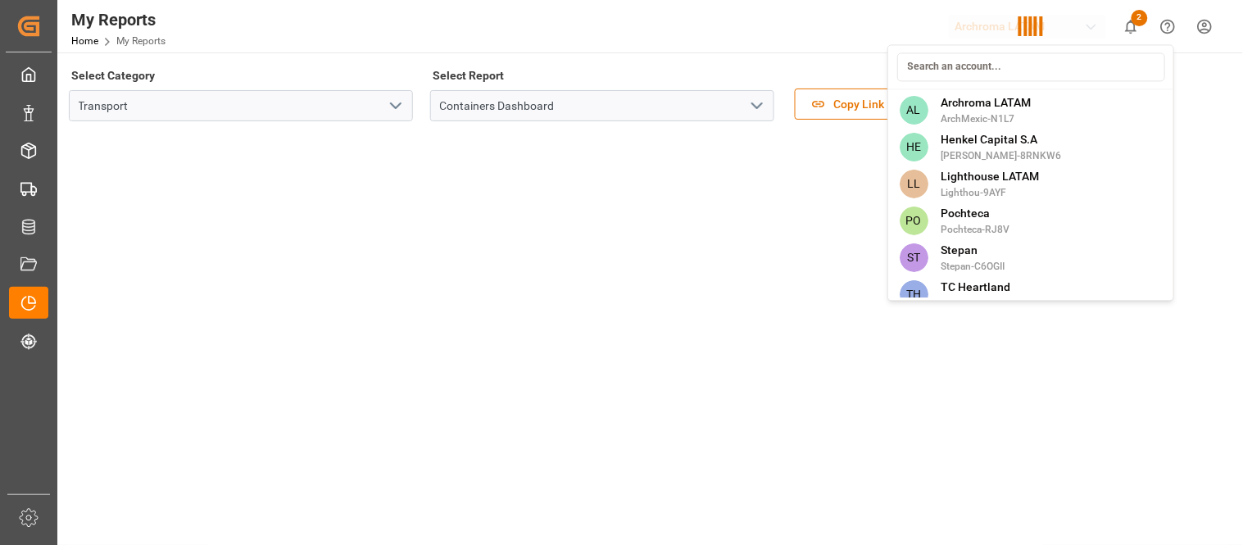 This screenshot has height=545, width=1243. Describe the element at coordinates (113, 75) in the screenshot. I see `label: Select Category` at that location.